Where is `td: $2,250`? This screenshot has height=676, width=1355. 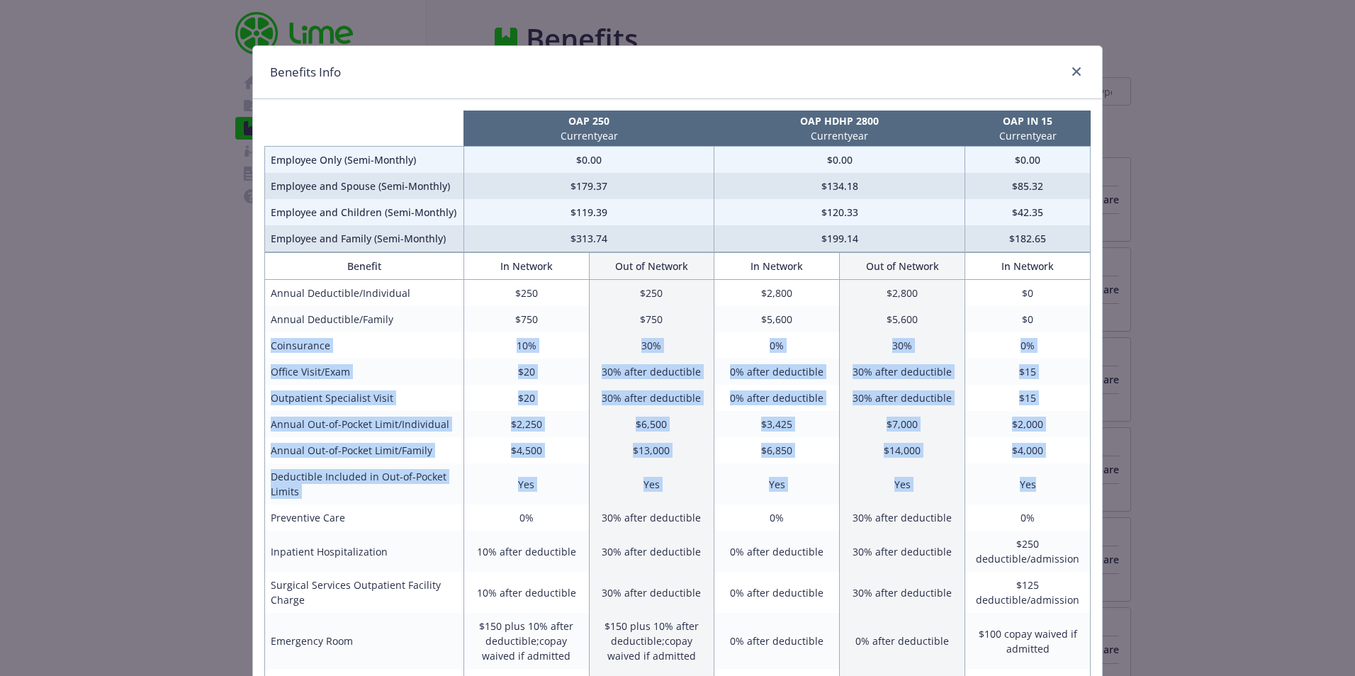
td: $2,250 is located at coordinates (526, 424).